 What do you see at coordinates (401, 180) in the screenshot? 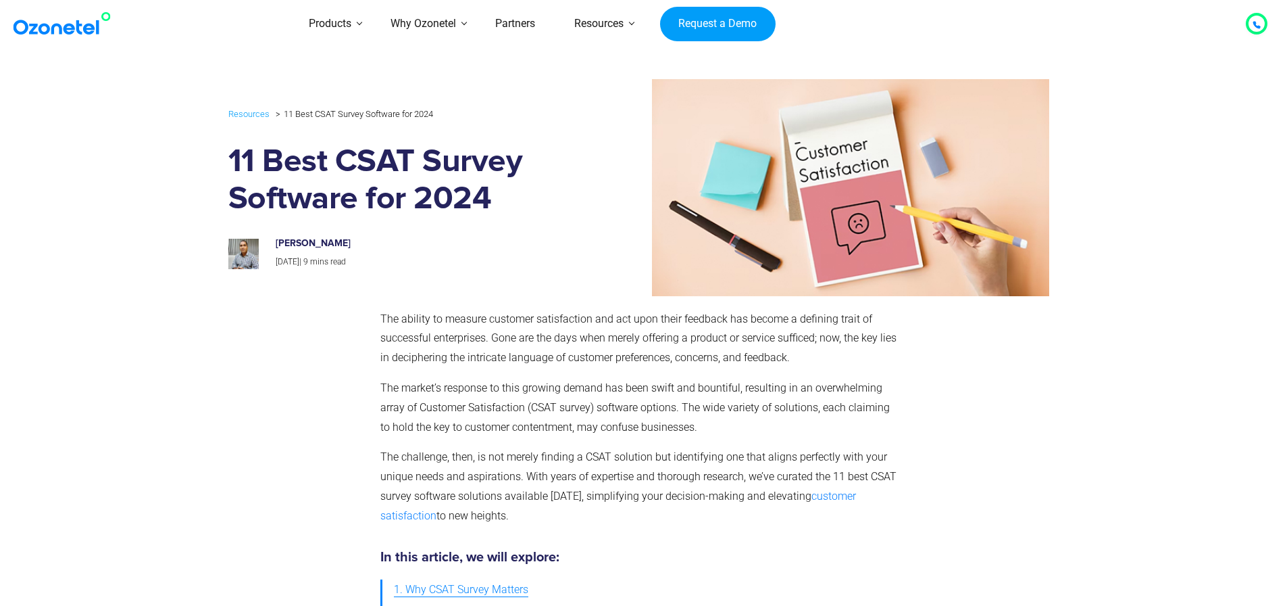
I see `h1: 11 Best CSAT Survey Software for 2024` at bounding box center [401, 180].